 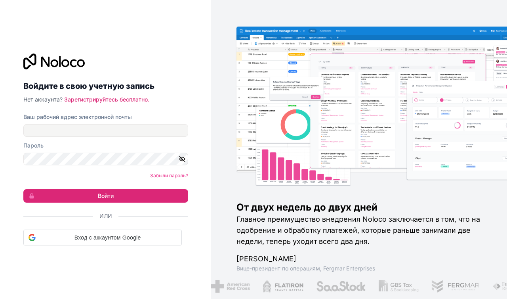 What do you see at coordinates (33, 145) in the screenshot?
I see `font: Пароль` at bounding box center [33, 145].